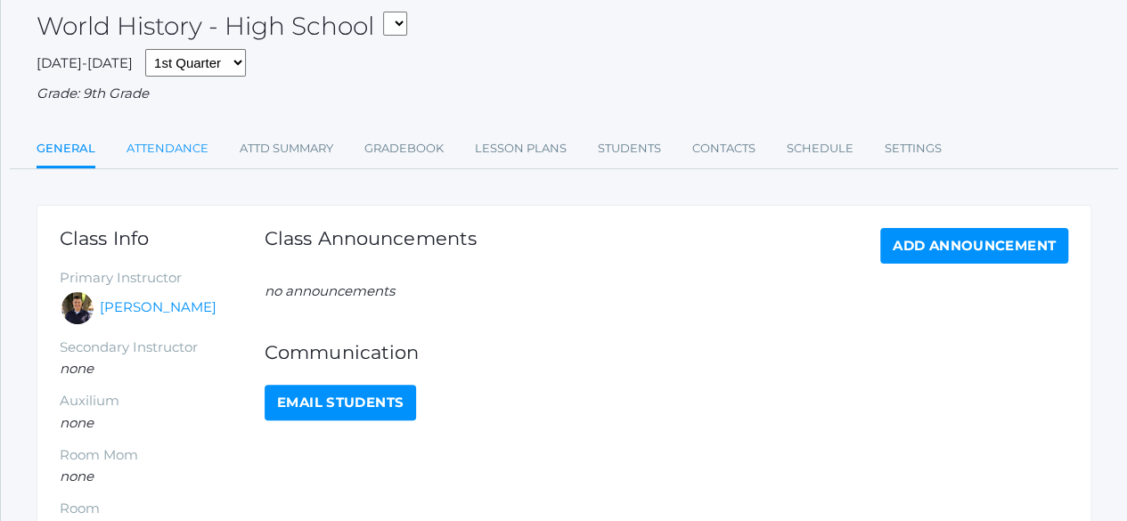  What do you see at coordinates (520, 149) in the screenshot?
I see `a: Lesson Plans` at bounding box center [520, 149].